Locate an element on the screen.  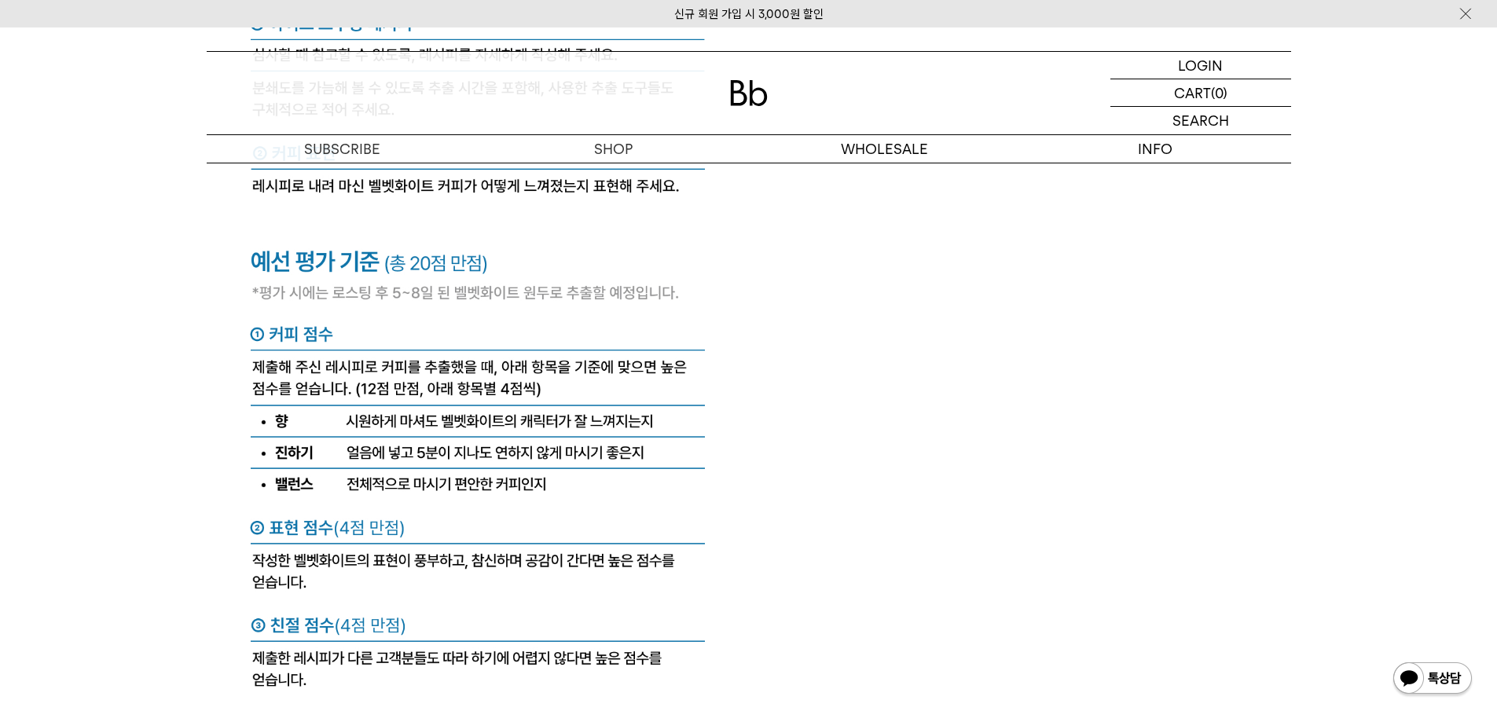
a: SHOP is located at coordinates (613, 149).